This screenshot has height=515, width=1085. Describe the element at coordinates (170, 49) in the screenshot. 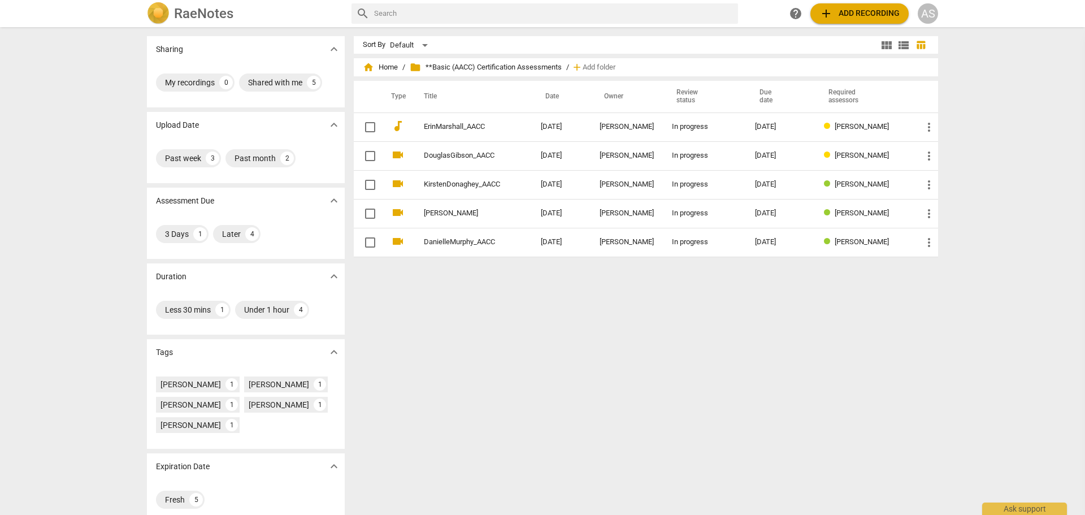

I see `p: Sharing` at that location.